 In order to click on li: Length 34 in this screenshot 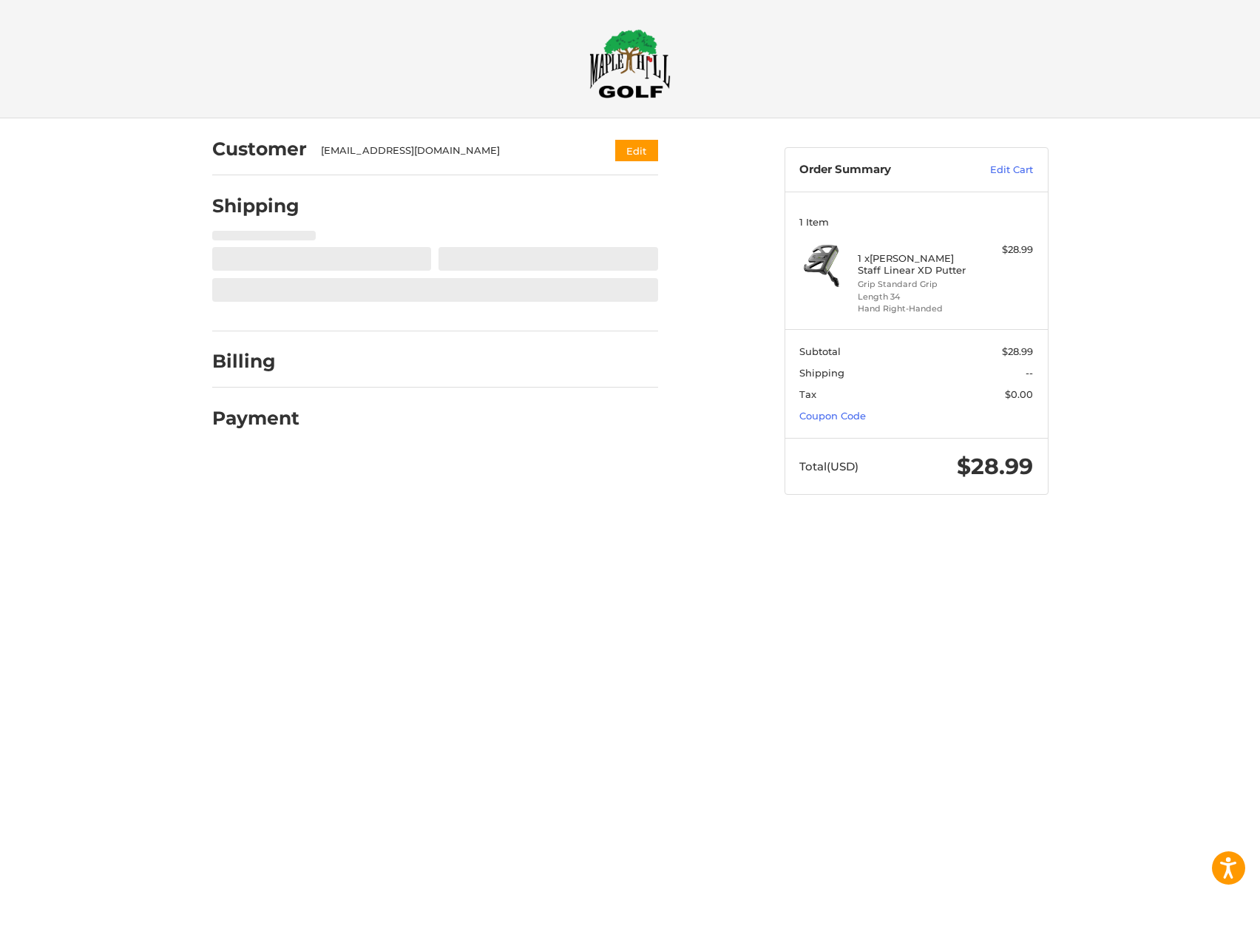, I will do `click(914, 297)`.